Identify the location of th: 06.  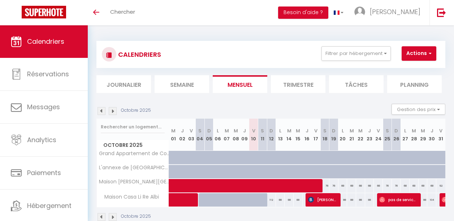
(218, 134).